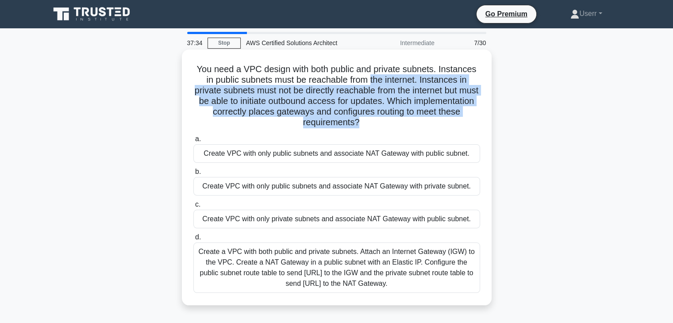 The height and width of the screenshot is (323, 673). What do you see at coordinates (301, 43) in the screenshot?
I see `div: AWS Certified Solutions Architect` at bounding box center [301, 43].